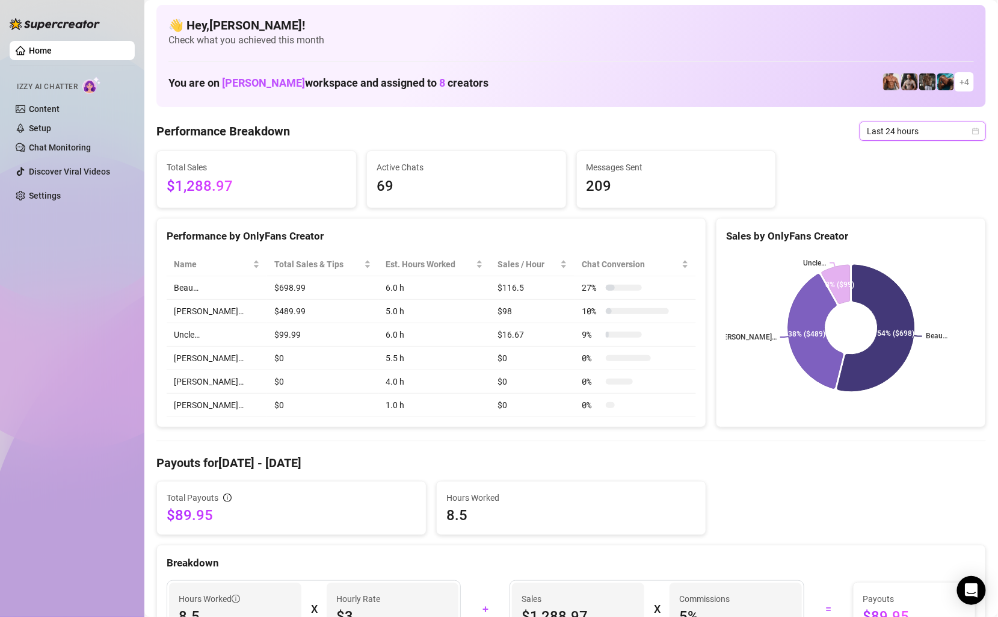 Image resolution: width=998 pixels, height=617 pixels. What do you see at coordinates (937, 336) in the screenshot?
I see `text: Beau…` at bounding box center [937, 336].